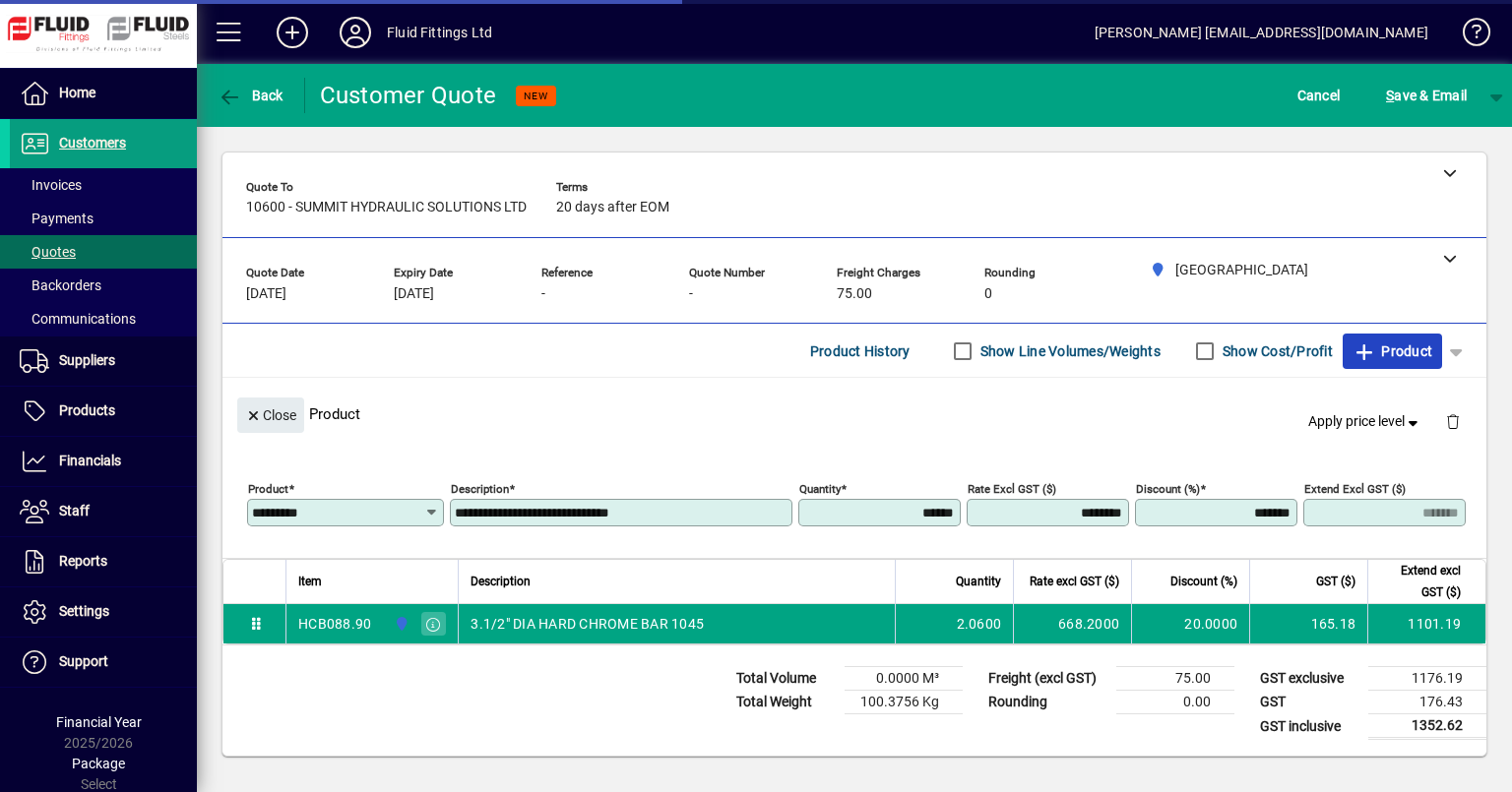  I want to click on td: 0.00, so click(1175, 703).